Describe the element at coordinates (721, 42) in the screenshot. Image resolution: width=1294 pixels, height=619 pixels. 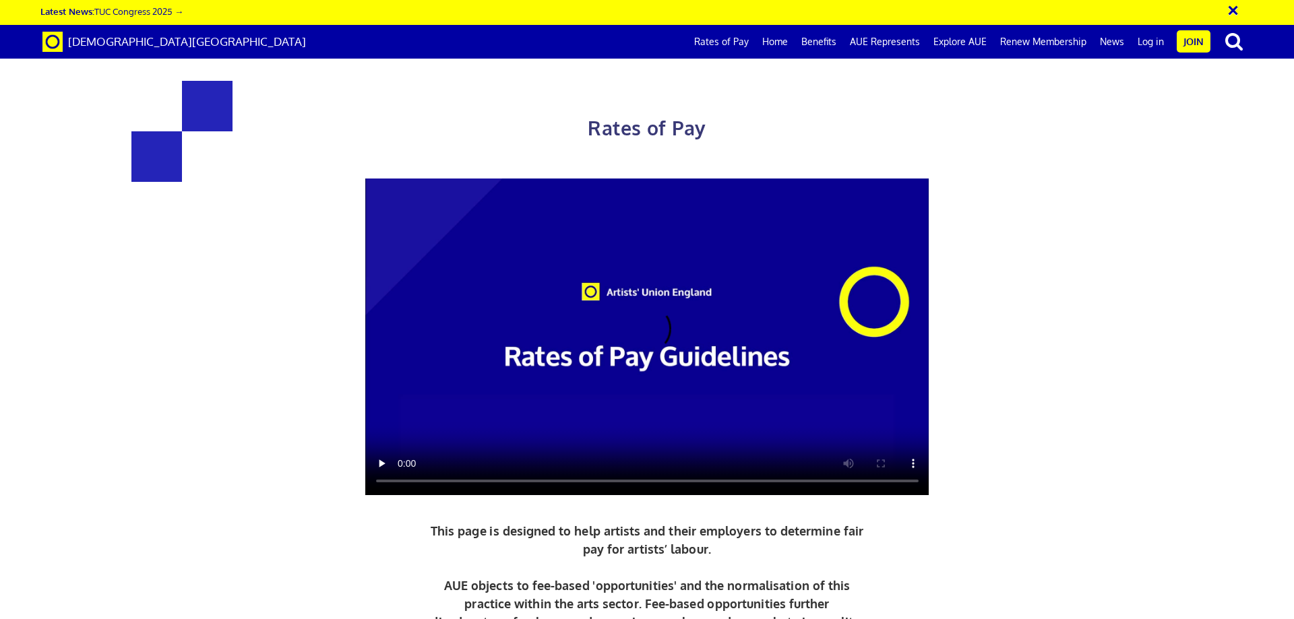
I see `a: Rates of Pay` at that location.